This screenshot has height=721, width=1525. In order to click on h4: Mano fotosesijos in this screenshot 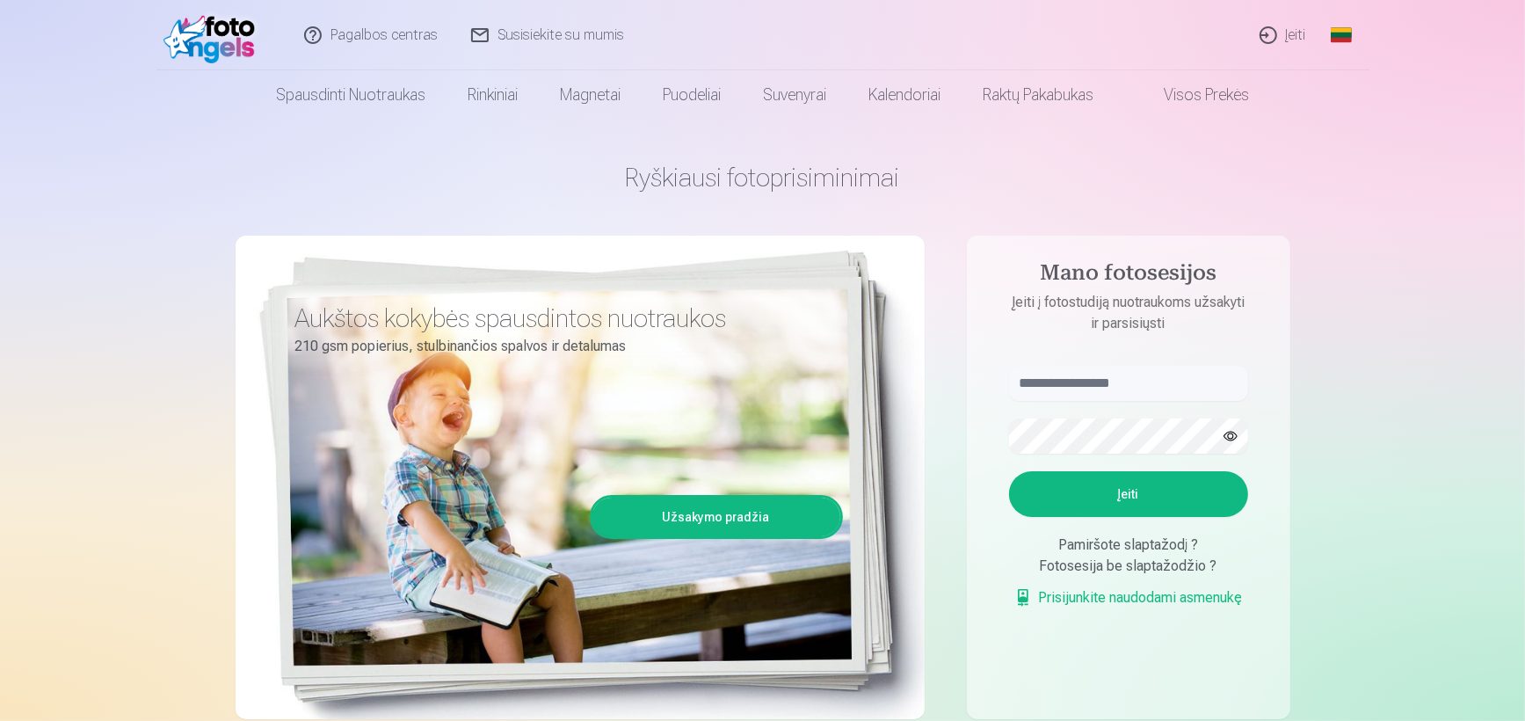, I will do `click(1128, 276)`.